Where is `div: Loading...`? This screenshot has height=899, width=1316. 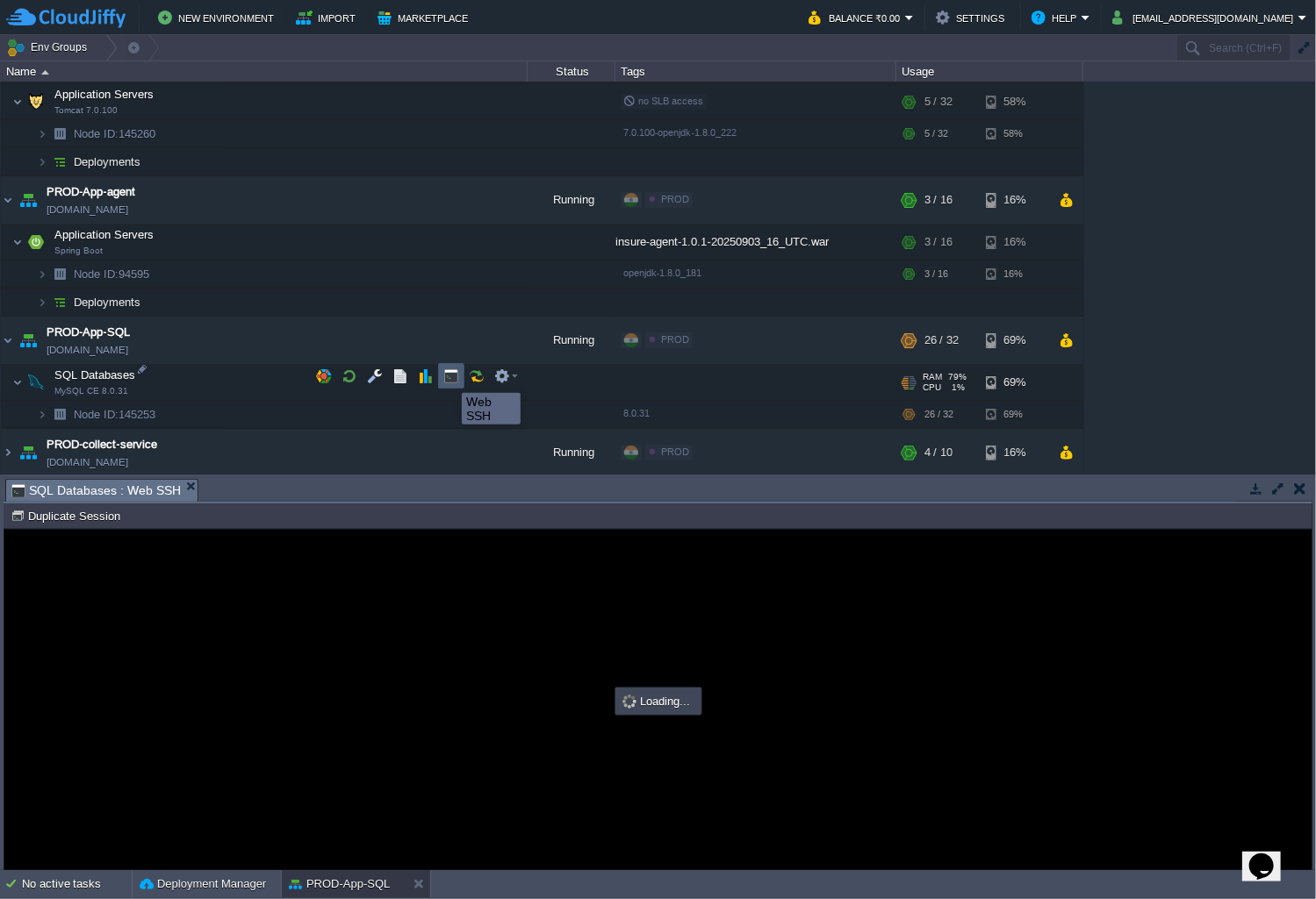
div: Loading... is located at coordinates (658, 701).